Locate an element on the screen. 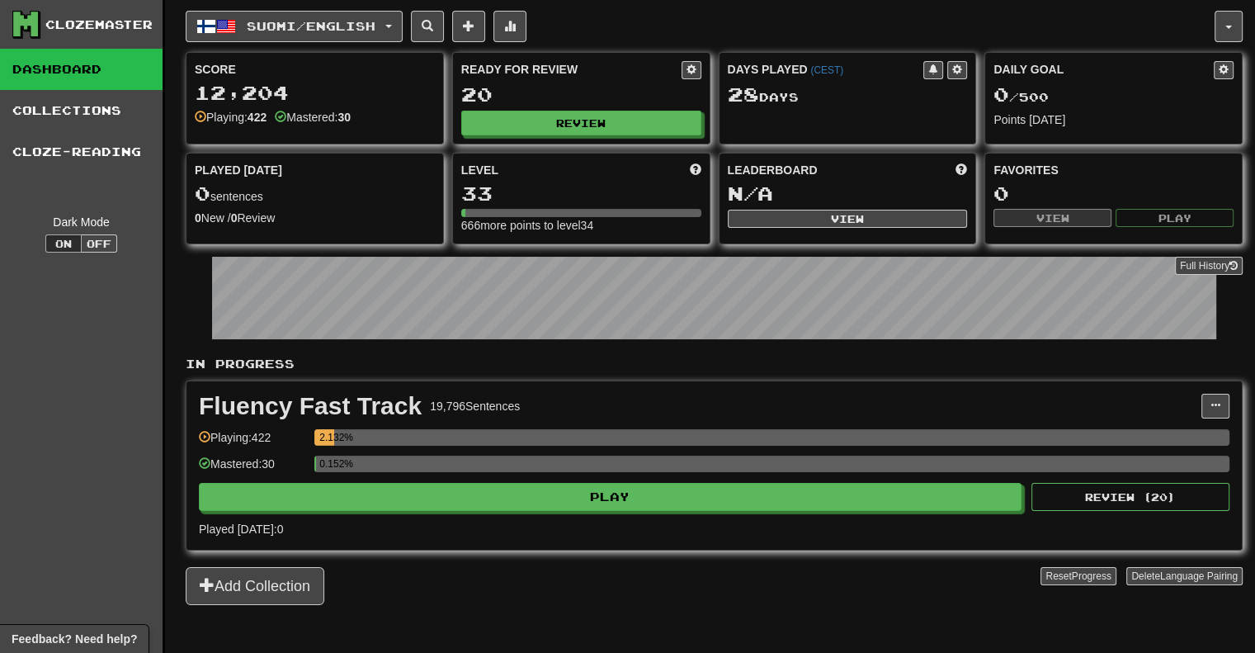  a: Full History is located at coordinates (1209, 266).